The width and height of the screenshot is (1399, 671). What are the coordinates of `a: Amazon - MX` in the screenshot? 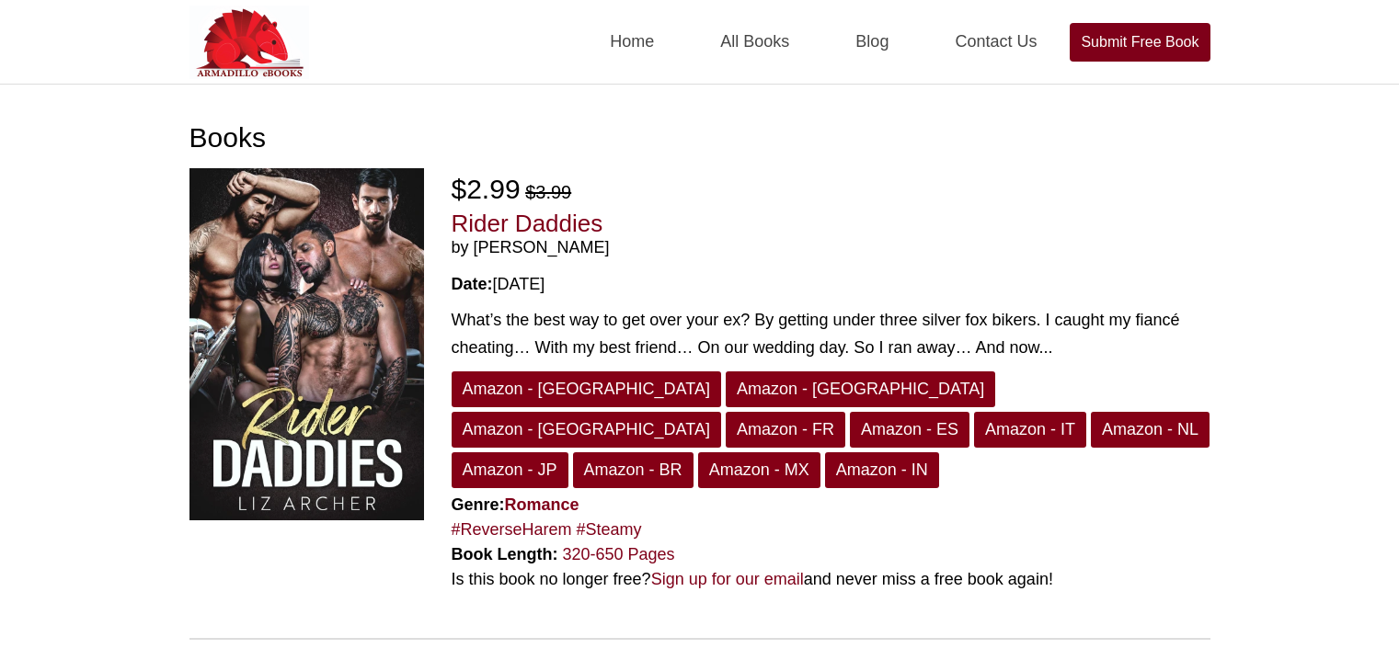 It's located at (759, 470).